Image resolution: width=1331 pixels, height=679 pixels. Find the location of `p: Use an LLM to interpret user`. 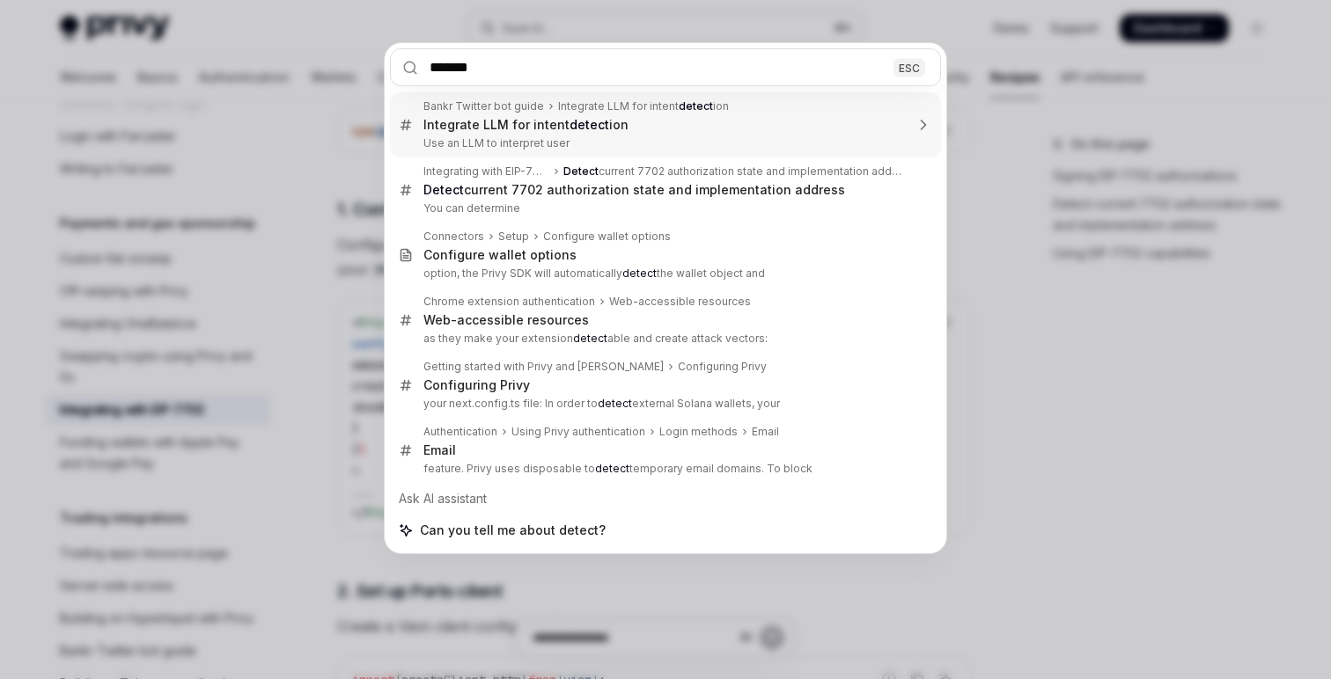

p: Use an LLM to interpret user is located at coordinates (664, 143).